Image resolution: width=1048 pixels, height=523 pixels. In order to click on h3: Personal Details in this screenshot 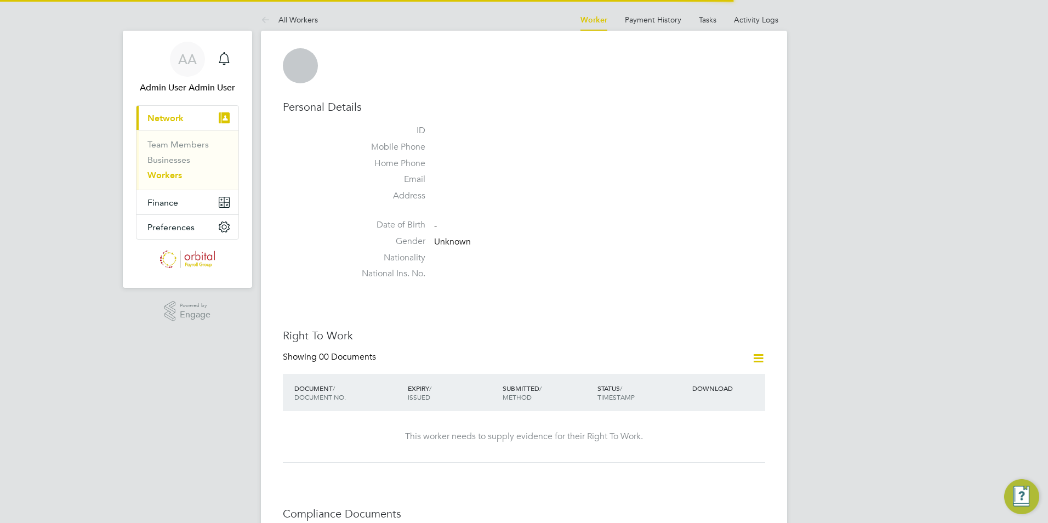, I will do `click(524, 107)`.